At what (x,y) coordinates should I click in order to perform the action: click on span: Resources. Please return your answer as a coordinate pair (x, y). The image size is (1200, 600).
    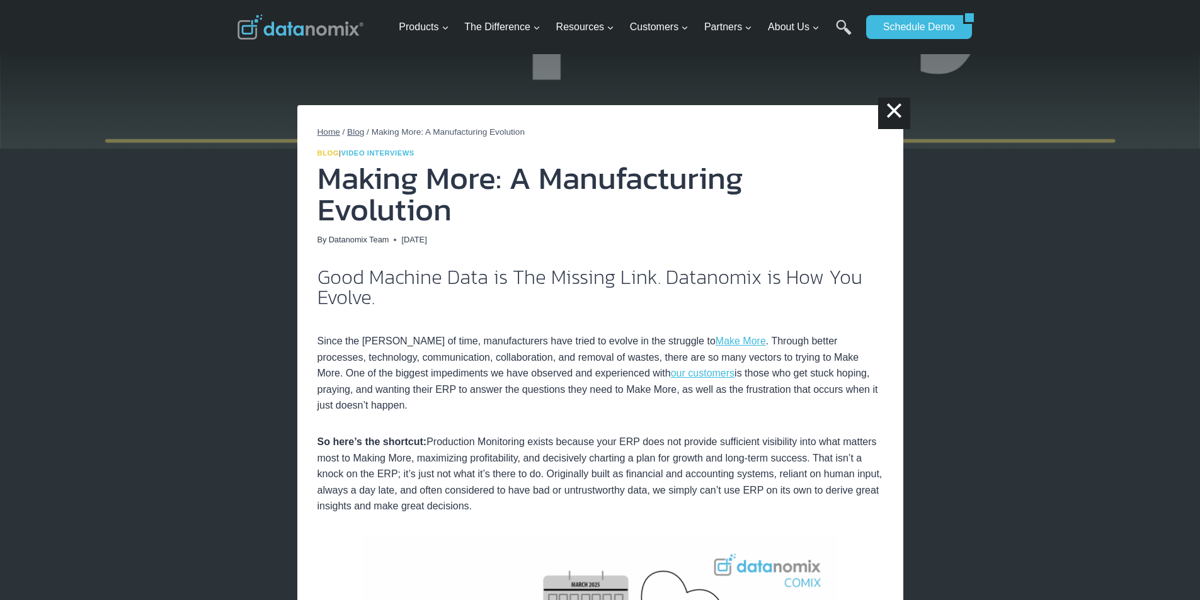
    Looking at the image, I should click on (585, 27).